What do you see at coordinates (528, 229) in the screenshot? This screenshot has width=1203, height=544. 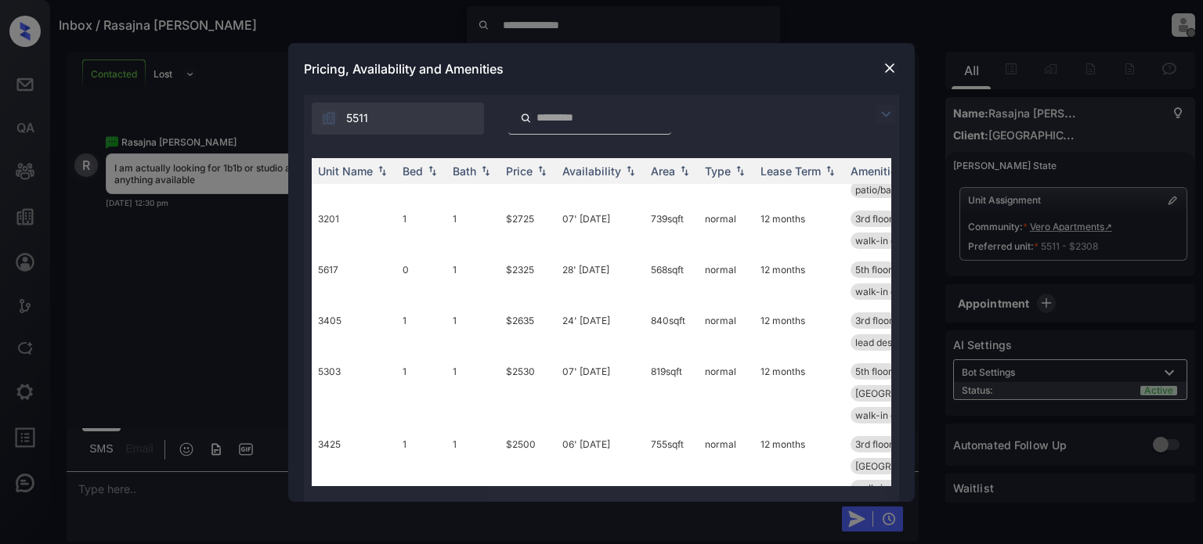 I see `td: $2725` at bounding box center [528, 229].